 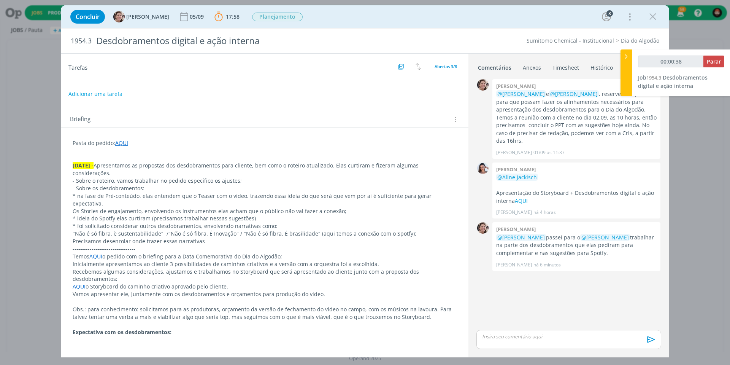 What do you see at coordinates (265, 200) in the screenshot?
I see `p: * na fase de Pré-conteúdo, elas entendem que o Teaser com o vídeo, trazendo essa ideia do que ser...` at bounding box center [265, 200].